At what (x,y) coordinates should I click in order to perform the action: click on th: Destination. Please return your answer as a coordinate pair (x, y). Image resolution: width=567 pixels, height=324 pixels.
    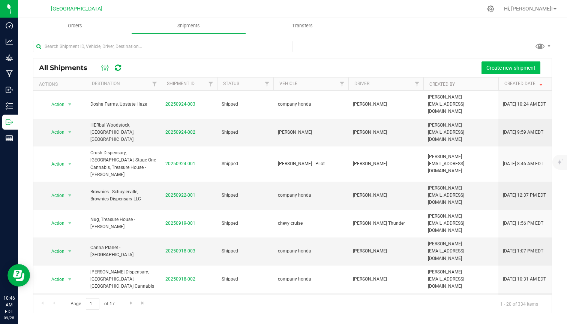
    Looking at the image, I should click on (123, 84).